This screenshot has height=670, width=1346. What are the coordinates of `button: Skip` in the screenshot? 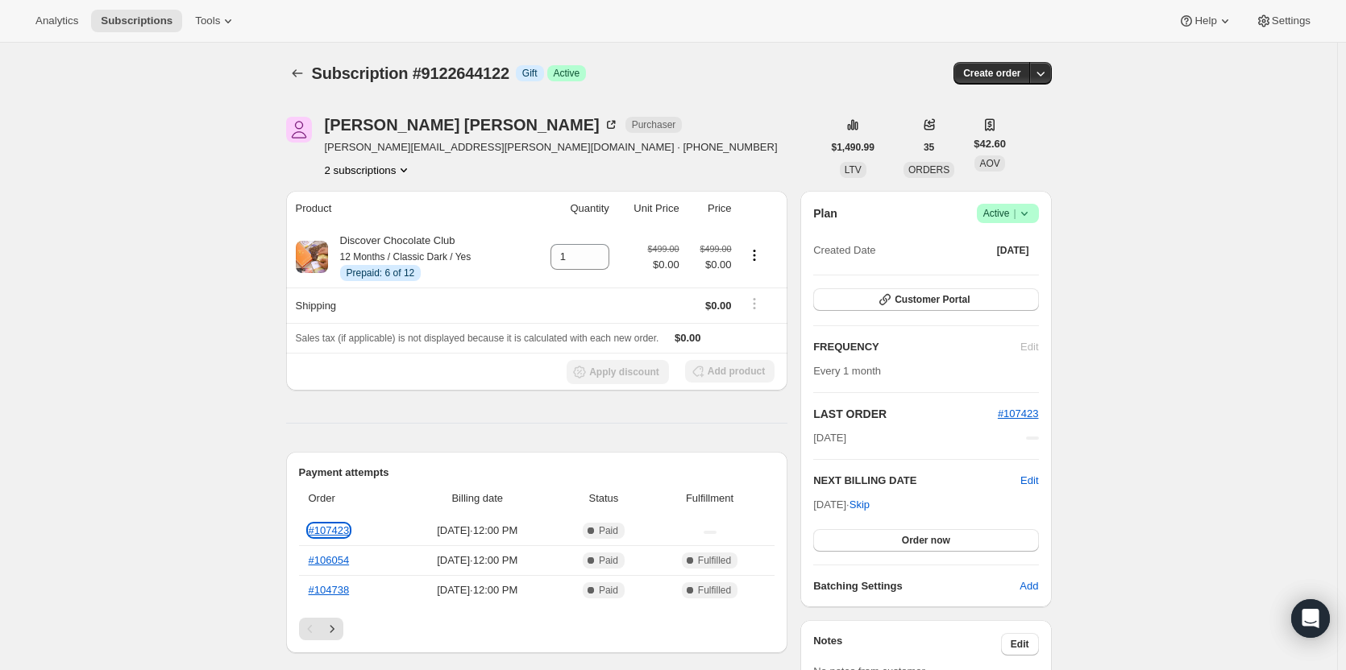 It's located at (859, 505).